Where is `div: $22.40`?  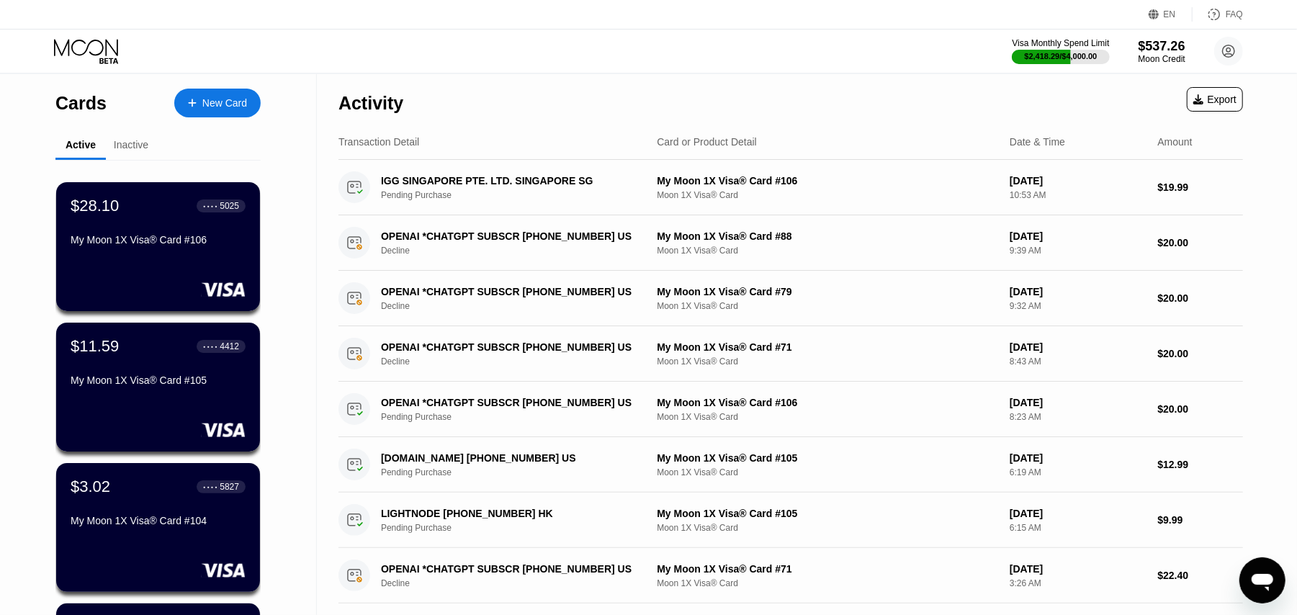
div: $22.40 is located at coordinates (1200, 575).